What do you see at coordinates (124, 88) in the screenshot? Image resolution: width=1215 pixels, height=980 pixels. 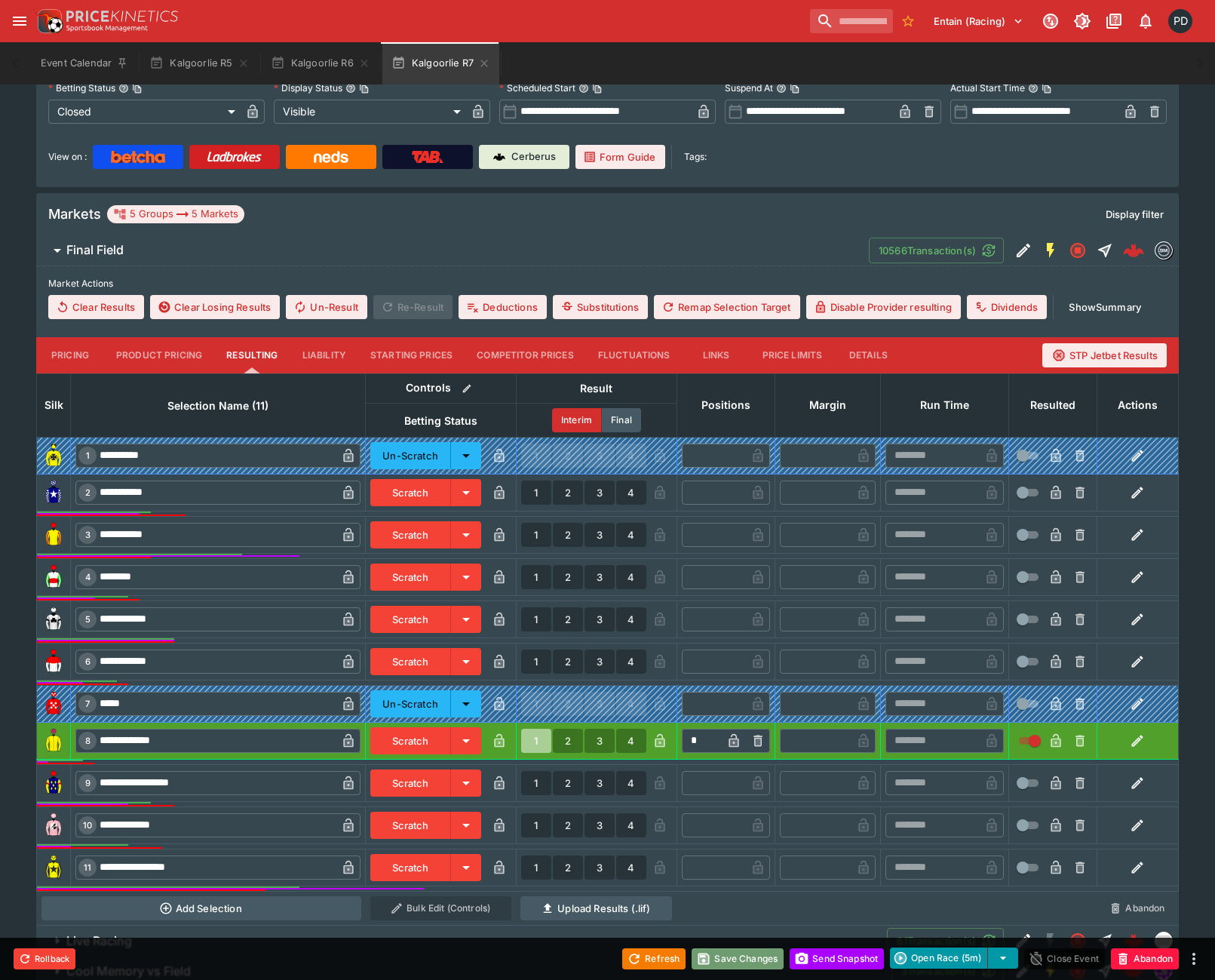 I see `button: Betting StatusCopy To Clipboard` at bounding box center [124, 88].